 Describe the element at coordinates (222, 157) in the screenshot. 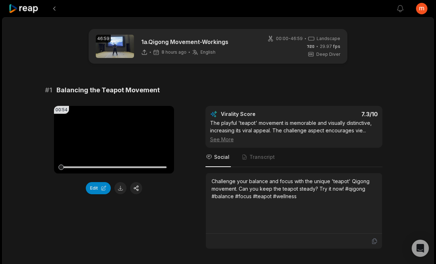

I see `span: Social` at that location.